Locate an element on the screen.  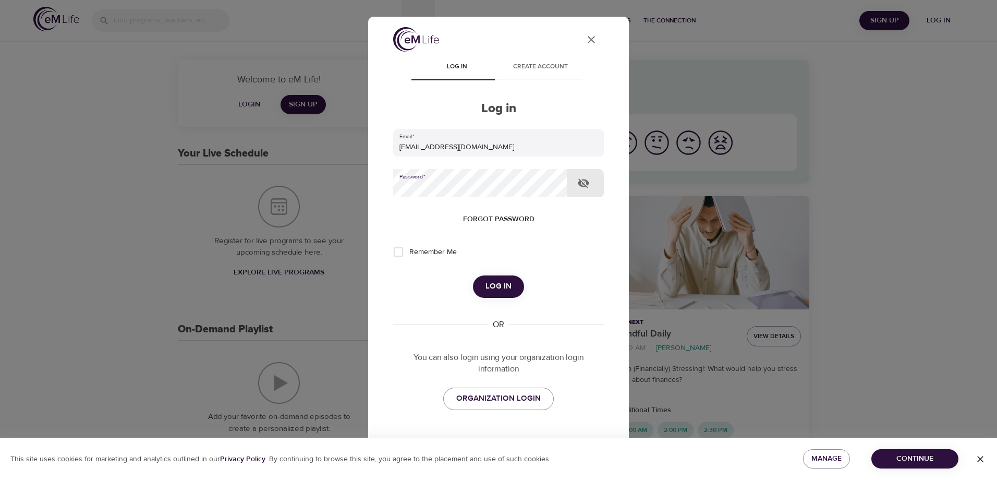
a: ORGANIZATION LOGIN is located at coordinates (498, 398).